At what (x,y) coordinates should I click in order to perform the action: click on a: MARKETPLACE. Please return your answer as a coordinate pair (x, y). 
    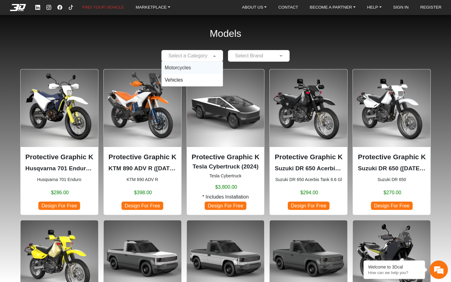
    Looking at the image, I should click on (153, 8).